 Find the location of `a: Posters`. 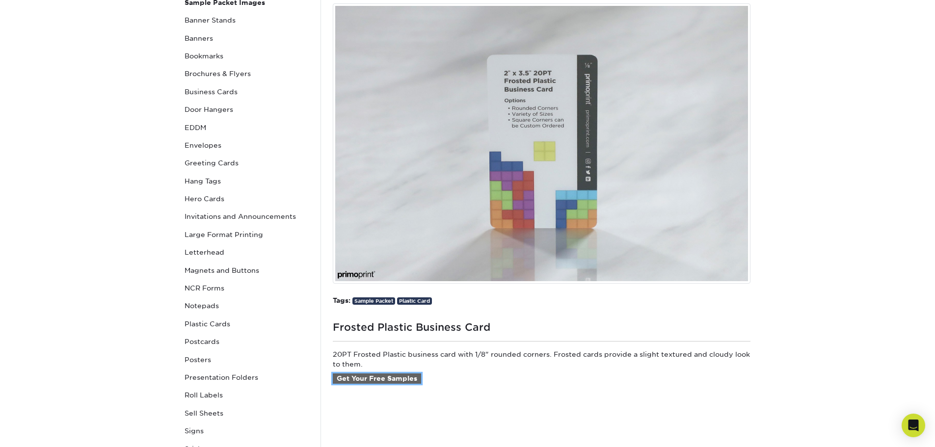

a: Posters is located at coordinates (247, 360).